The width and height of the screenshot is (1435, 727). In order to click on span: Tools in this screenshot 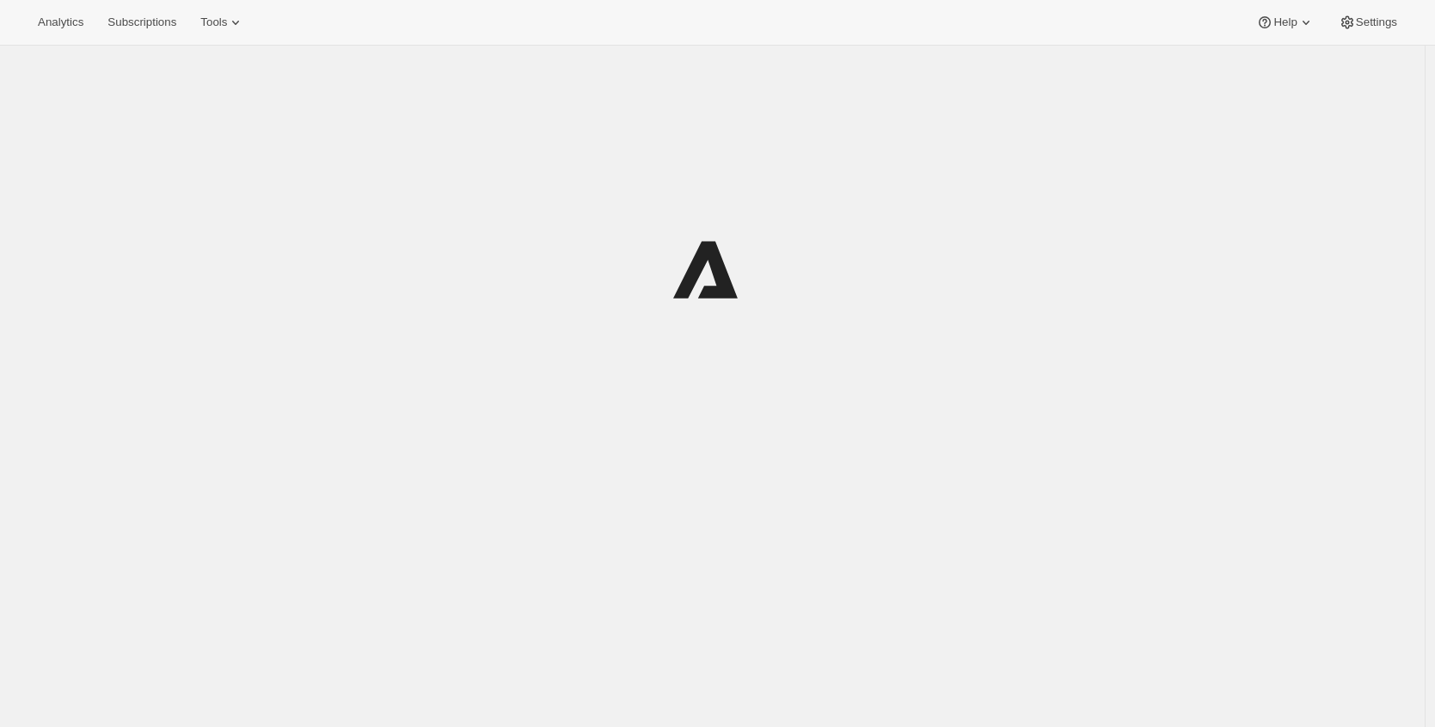, I will do `click(213, 22)`.